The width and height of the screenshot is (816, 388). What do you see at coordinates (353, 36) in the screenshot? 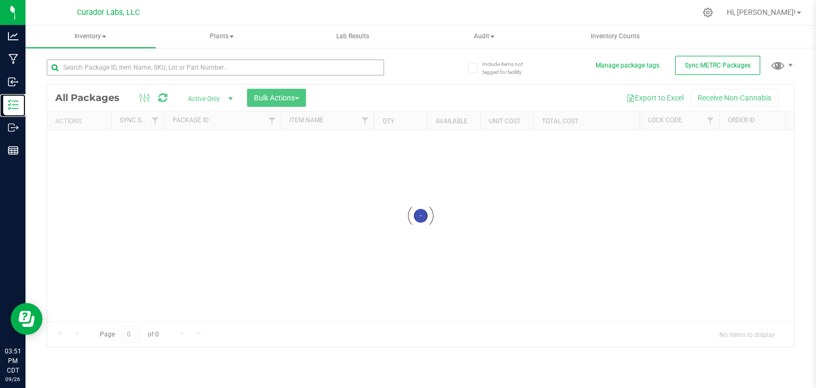
I see `span: Lab Results` at bounding box center [353, 36].